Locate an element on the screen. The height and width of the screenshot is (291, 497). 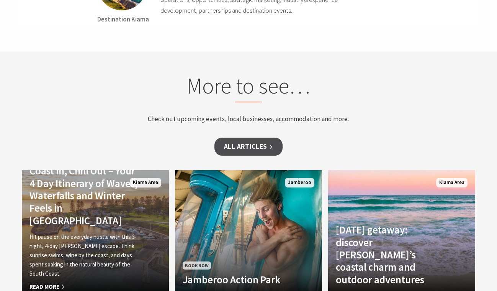
span: Book Now is located at coordinates (197, 265).